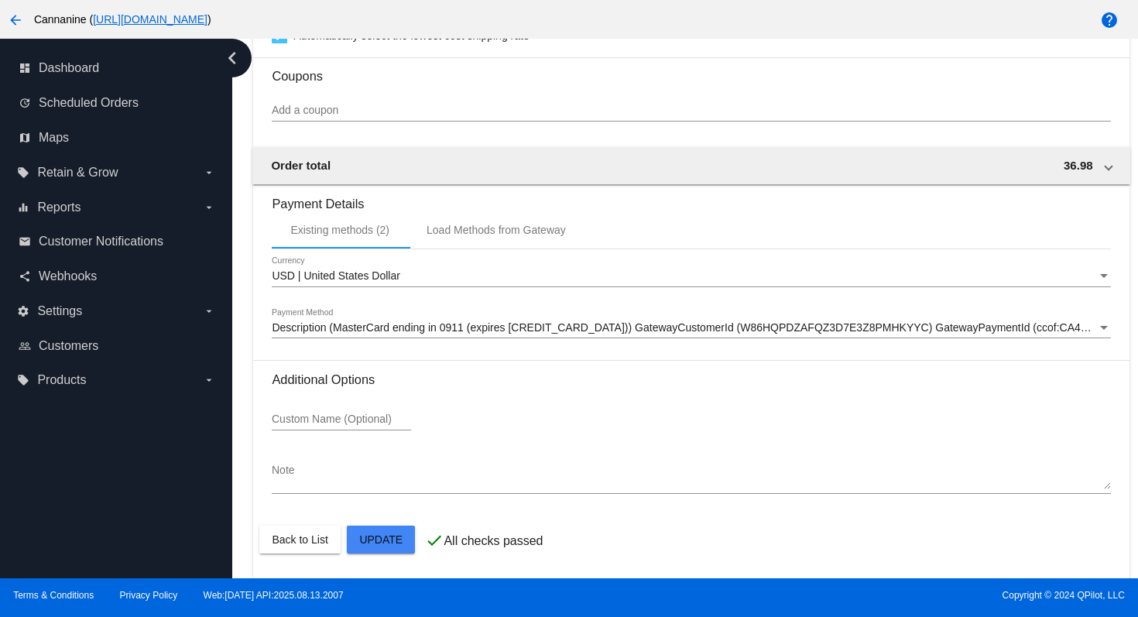 The height and width of the screenshot is (617, 1138). I want to click on input: Custom Name (Optional), so click(341, 419).